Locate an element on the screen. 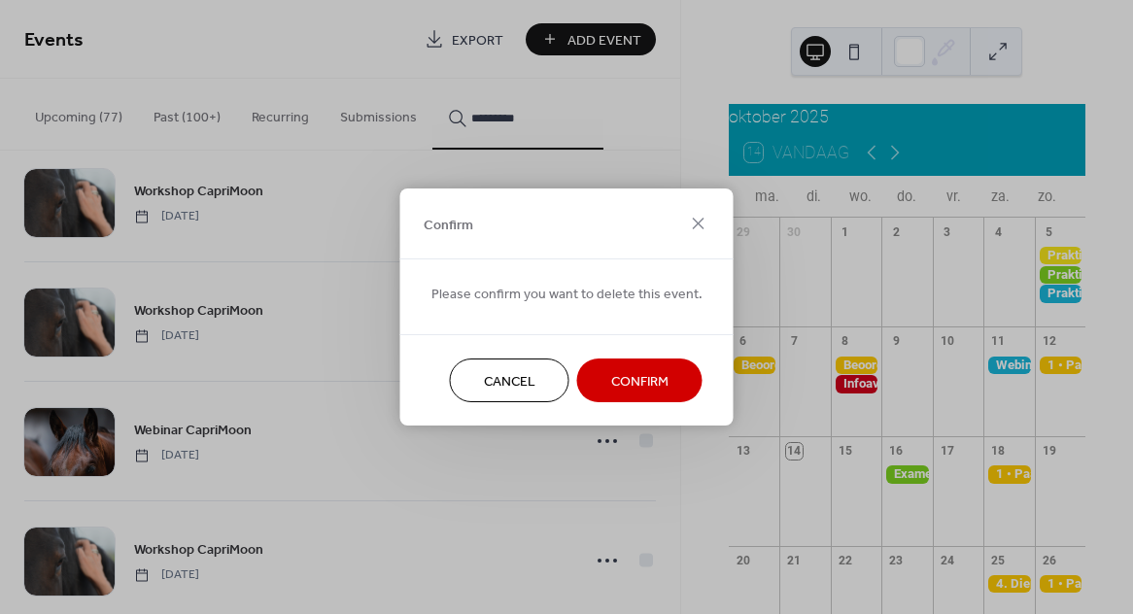 This screenshot has height=614, width=1133. button: Confirm is located at coordinates (640, 380).